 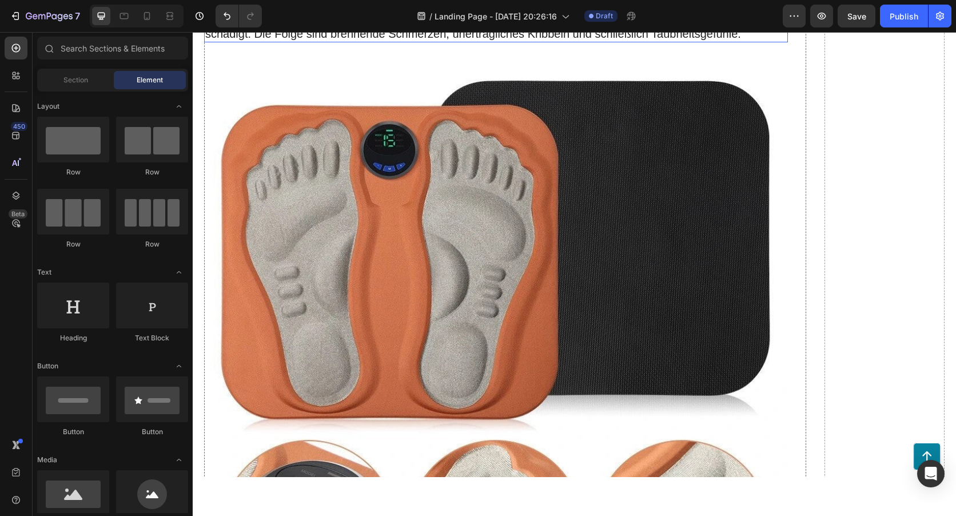 What do you see at coordinates (75, 80) in the screenshot?
I see `span: Section` at bounding box center [75, 80].